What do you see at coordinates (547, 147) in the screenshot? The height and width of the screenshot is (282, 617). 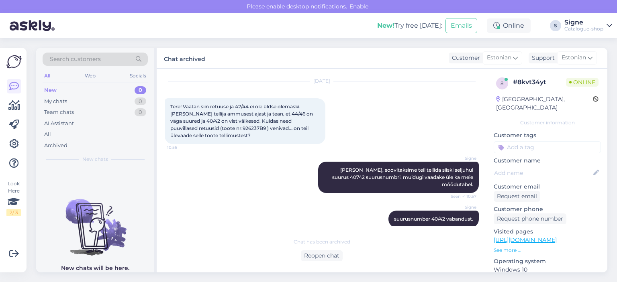 I see `input: Add a tag` at bounding box center [547, 147].